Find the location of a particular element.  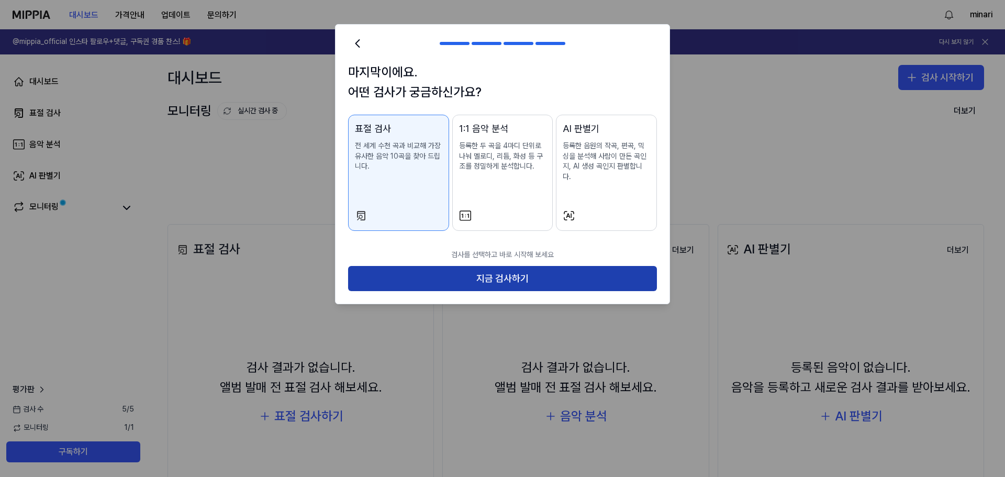

p: 전 세계 수천 곡과 비교해 가장 유사한 음악 10곡을 찾아 드립니다. is located at coordinates (398, 156).